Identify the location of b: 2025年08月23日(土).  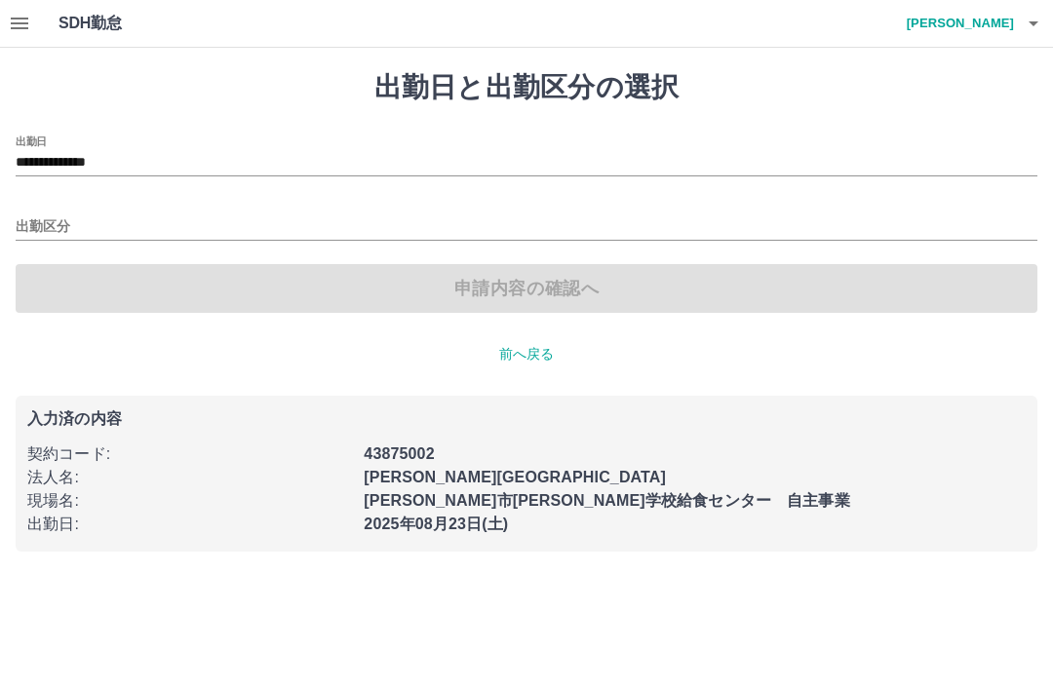
(436, 524).